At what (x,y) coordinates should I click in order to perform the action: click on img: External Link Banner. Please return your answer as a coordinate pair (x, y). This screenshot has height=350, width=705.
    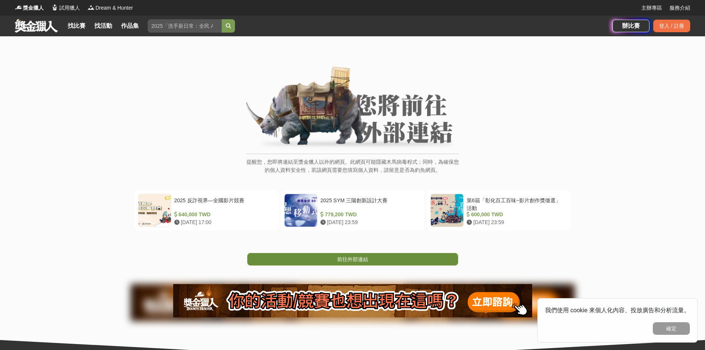
    Looking at the image, I should click on (352, 108).